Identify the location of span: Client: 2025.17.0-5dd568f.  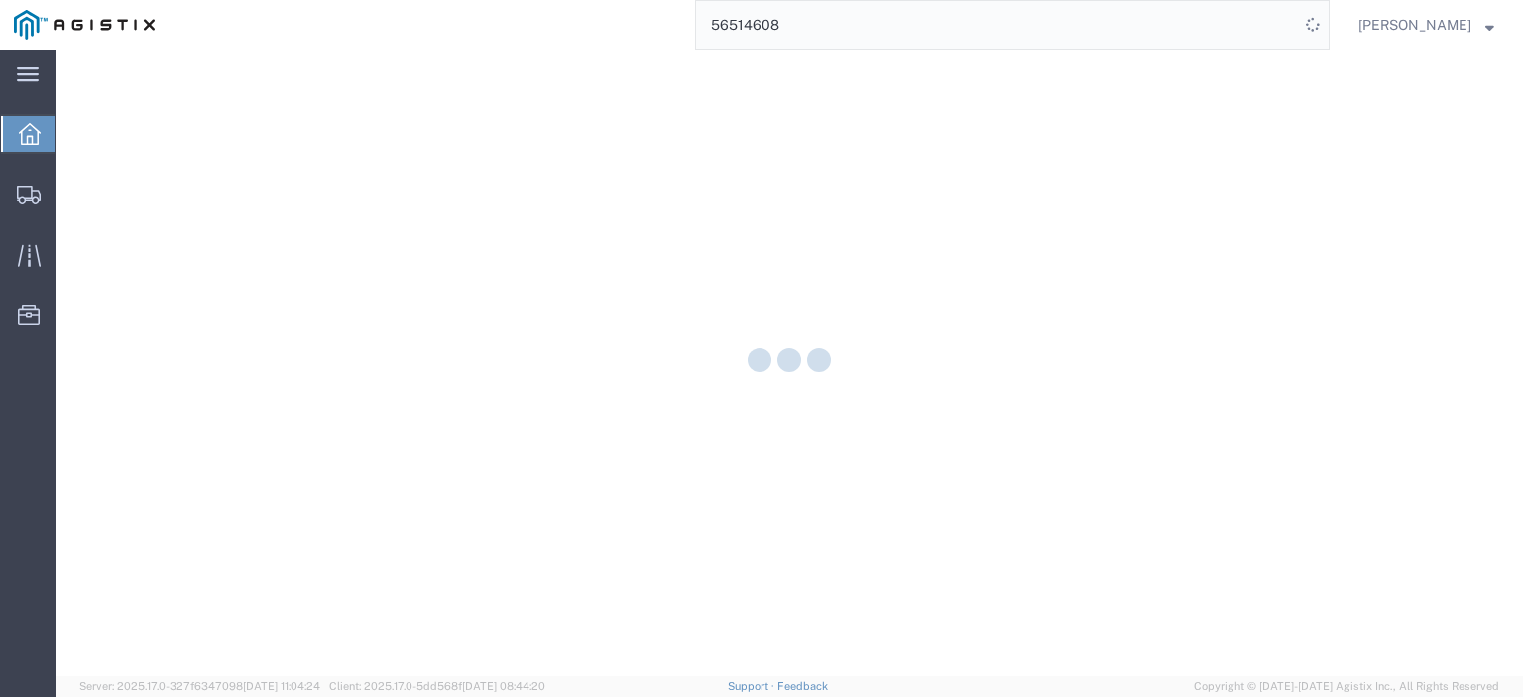
(437, 686).